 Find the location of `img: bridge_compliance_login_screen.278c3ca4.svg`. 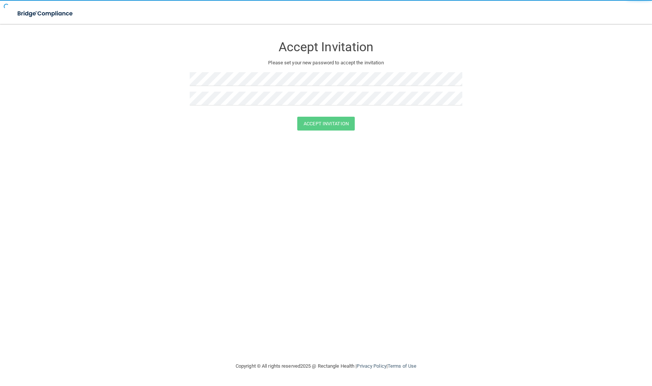

img: bridge_compliance_login_screen.278c3ca4.svg is located at coordinates (46, 13).